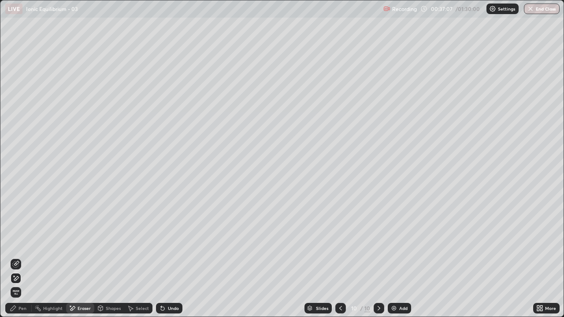  What do you see at coordinates (322, 309) in the screenshot?
I see `div: Slides` at bounding box center [322, 309].